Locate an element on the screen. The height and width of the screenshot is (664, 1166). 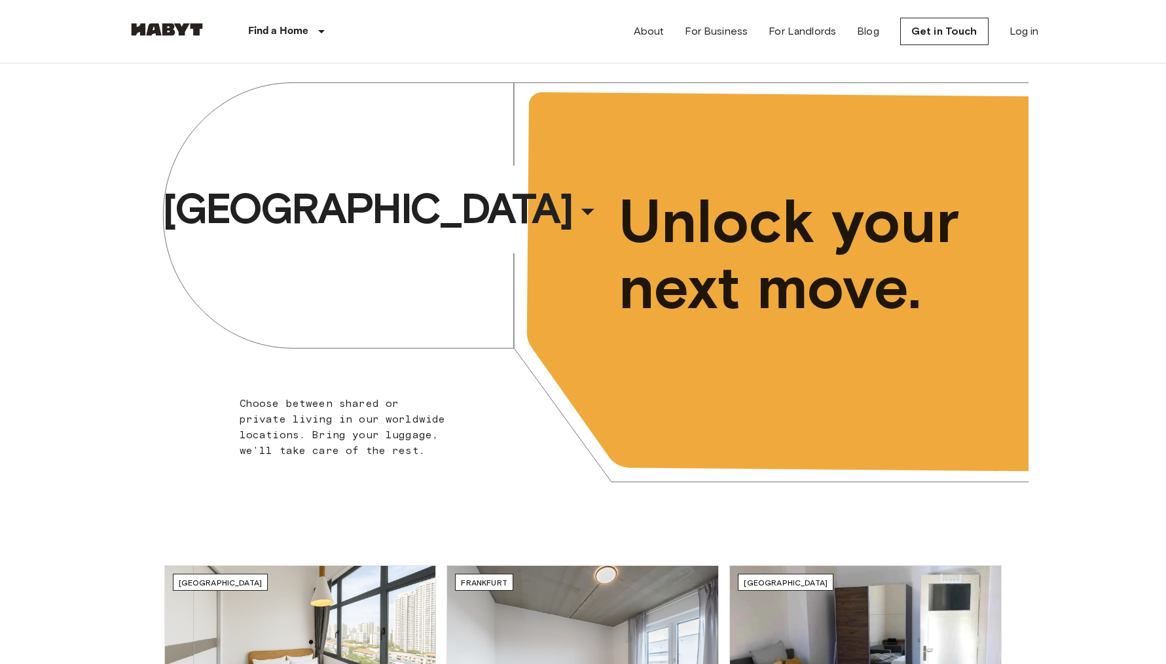
span: Unlock your next move. is located at coordinates (797, 255).